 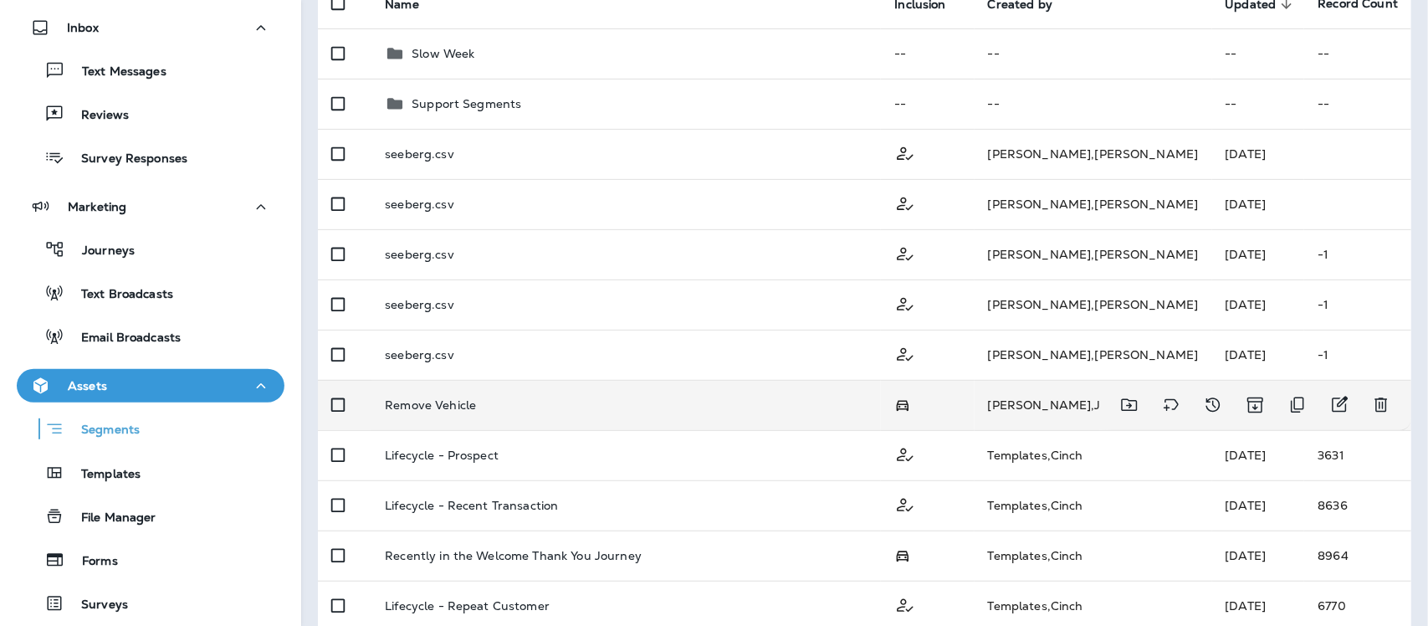 What do you see at coordinates (122, 338) in the screenshot?
I see `p: Email Broadcasts` at bounding box center [122, 338].